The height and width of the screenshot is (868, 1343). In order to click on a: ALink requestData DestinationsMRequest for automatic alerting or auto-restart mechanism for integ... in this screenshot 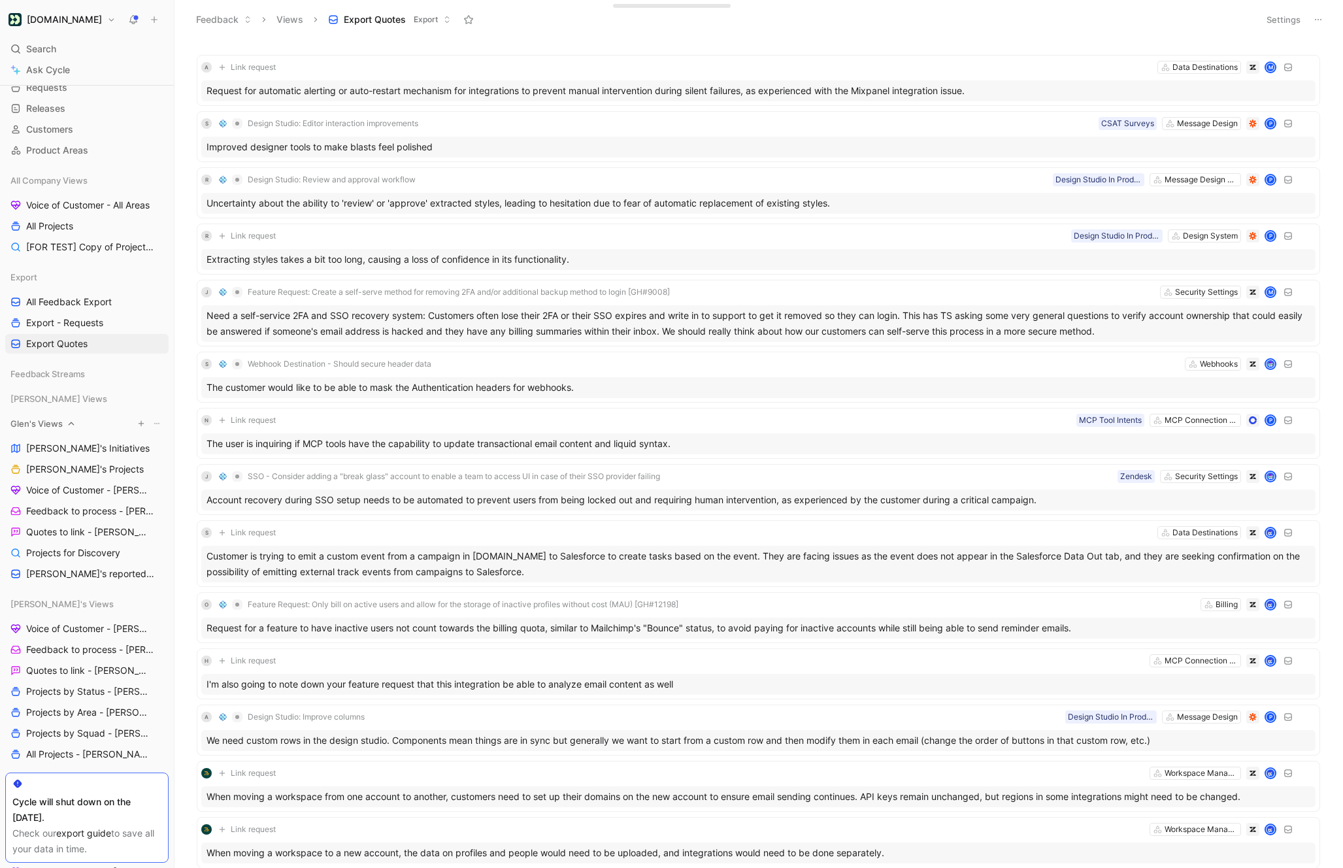, I will do `click(758, 80)`.